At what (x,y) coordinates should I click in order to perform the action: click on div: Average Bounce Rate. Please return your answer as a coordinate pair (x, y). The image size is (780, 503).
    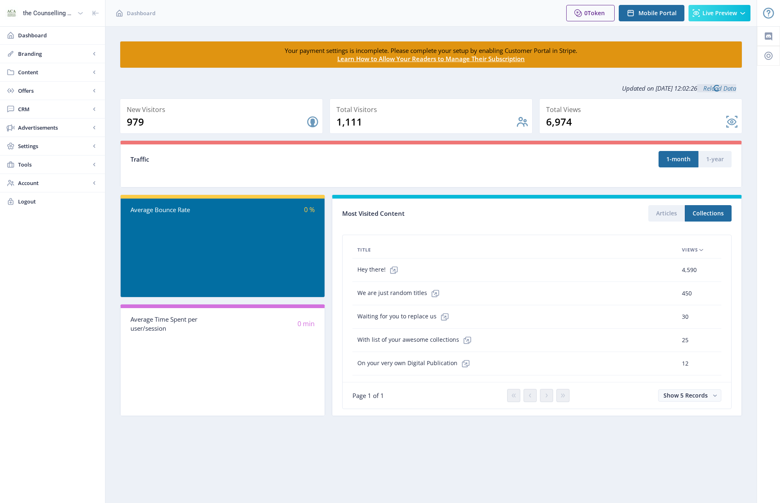
    Looking at the image, I should click on (176, 210).